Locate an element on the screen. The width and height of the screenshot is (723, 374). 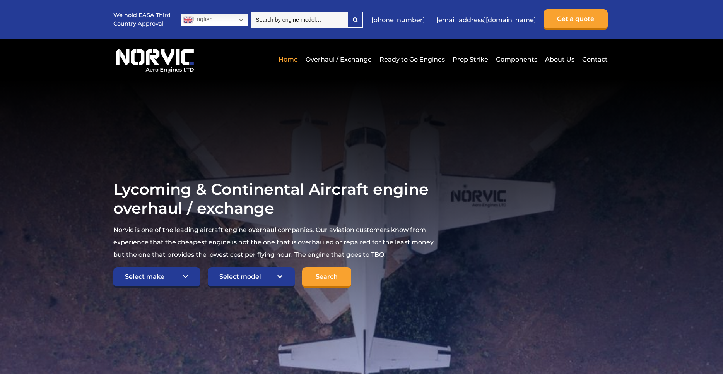
input: Search is located at coordinates (327, 277).